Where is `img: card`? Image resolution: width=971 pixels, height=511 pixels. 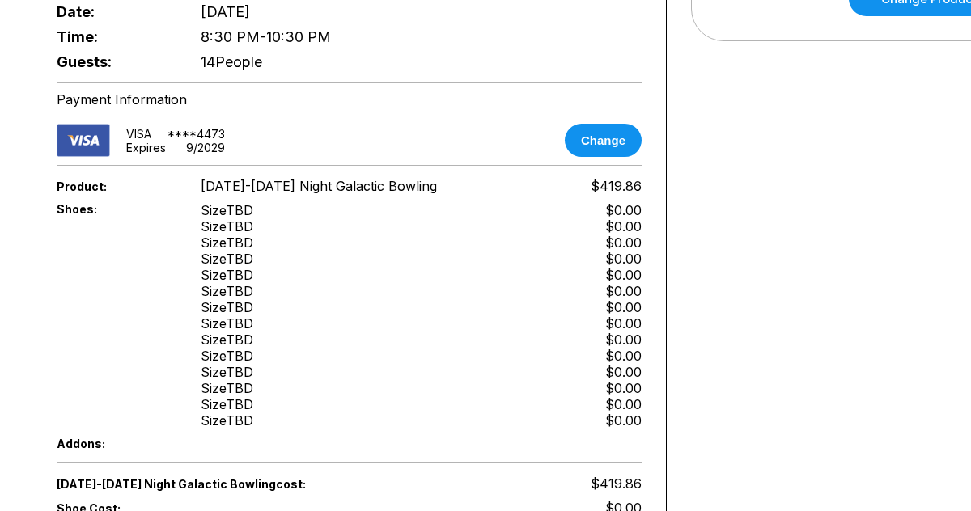 img: card is located at coordinates (83, 140).